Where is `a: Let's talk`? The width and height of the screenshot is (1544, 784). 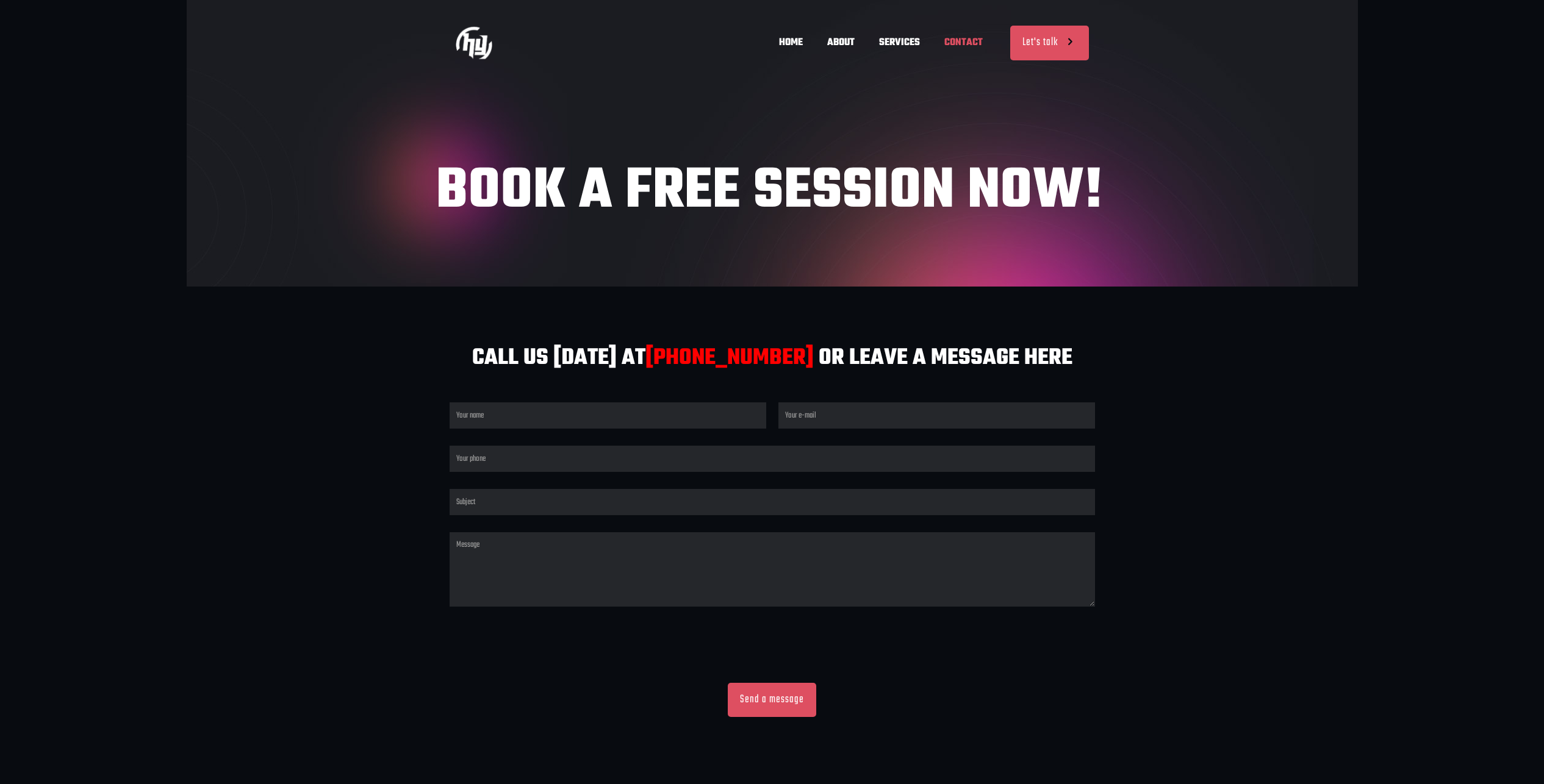
a: Let's talk is located at coordinates (1049, 43).